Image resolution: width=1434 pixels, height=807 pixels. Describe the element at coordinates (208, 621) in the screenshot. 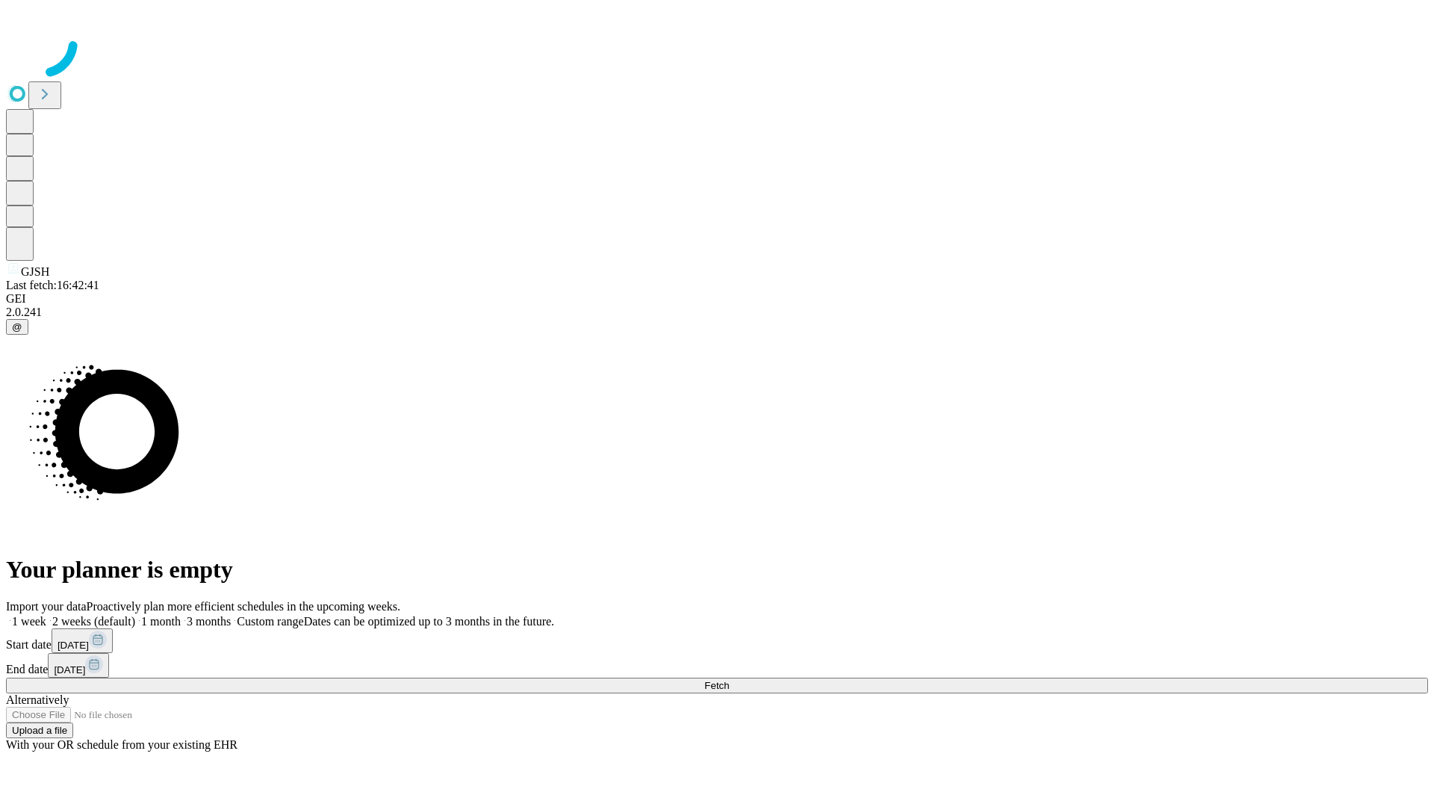

I see `span: 3 months` at that location.